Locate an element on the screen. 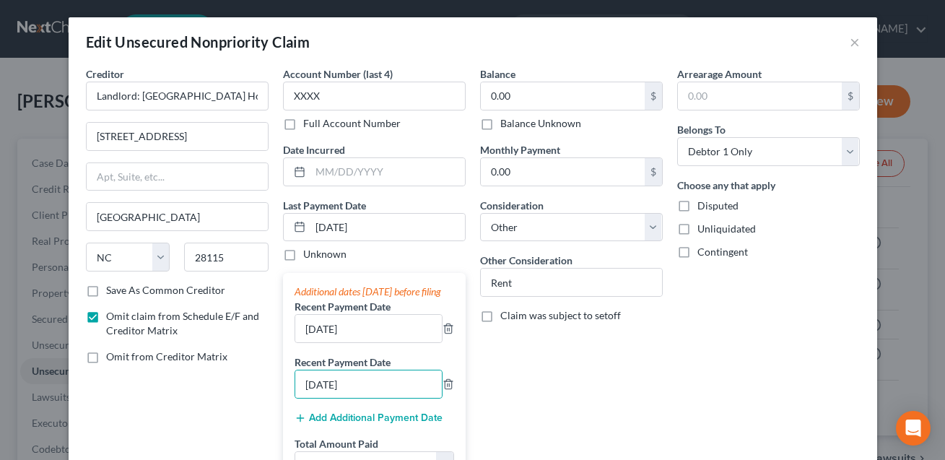 This screenshot has width=945, height=460. input: Enter address... is located at coordinates (177, 136).